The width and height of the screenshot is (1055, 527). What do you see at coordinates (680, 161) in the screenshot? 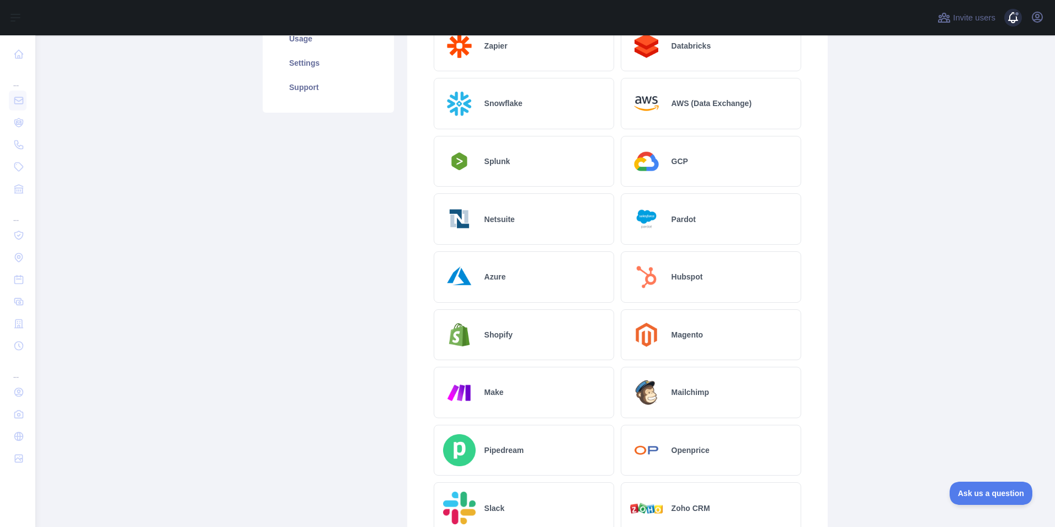
I see `h2: GCP` at bounding box center [680, 161].